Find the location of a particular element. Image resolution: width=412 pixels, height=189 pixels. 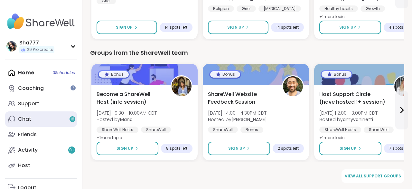

div: Groups from the ShareWell team is located at coordinates (247, 53).